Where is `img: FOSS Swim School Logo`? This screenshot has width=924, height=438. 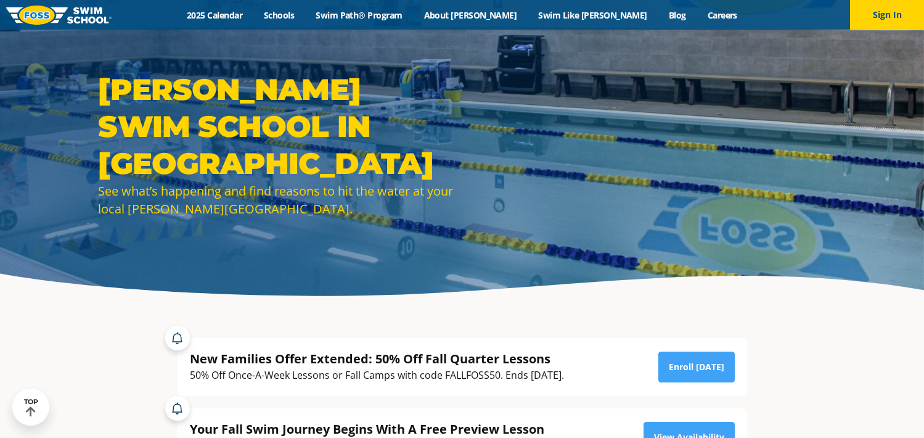 img: FOSS Swim School Logo is located at coordinates (59, 15).